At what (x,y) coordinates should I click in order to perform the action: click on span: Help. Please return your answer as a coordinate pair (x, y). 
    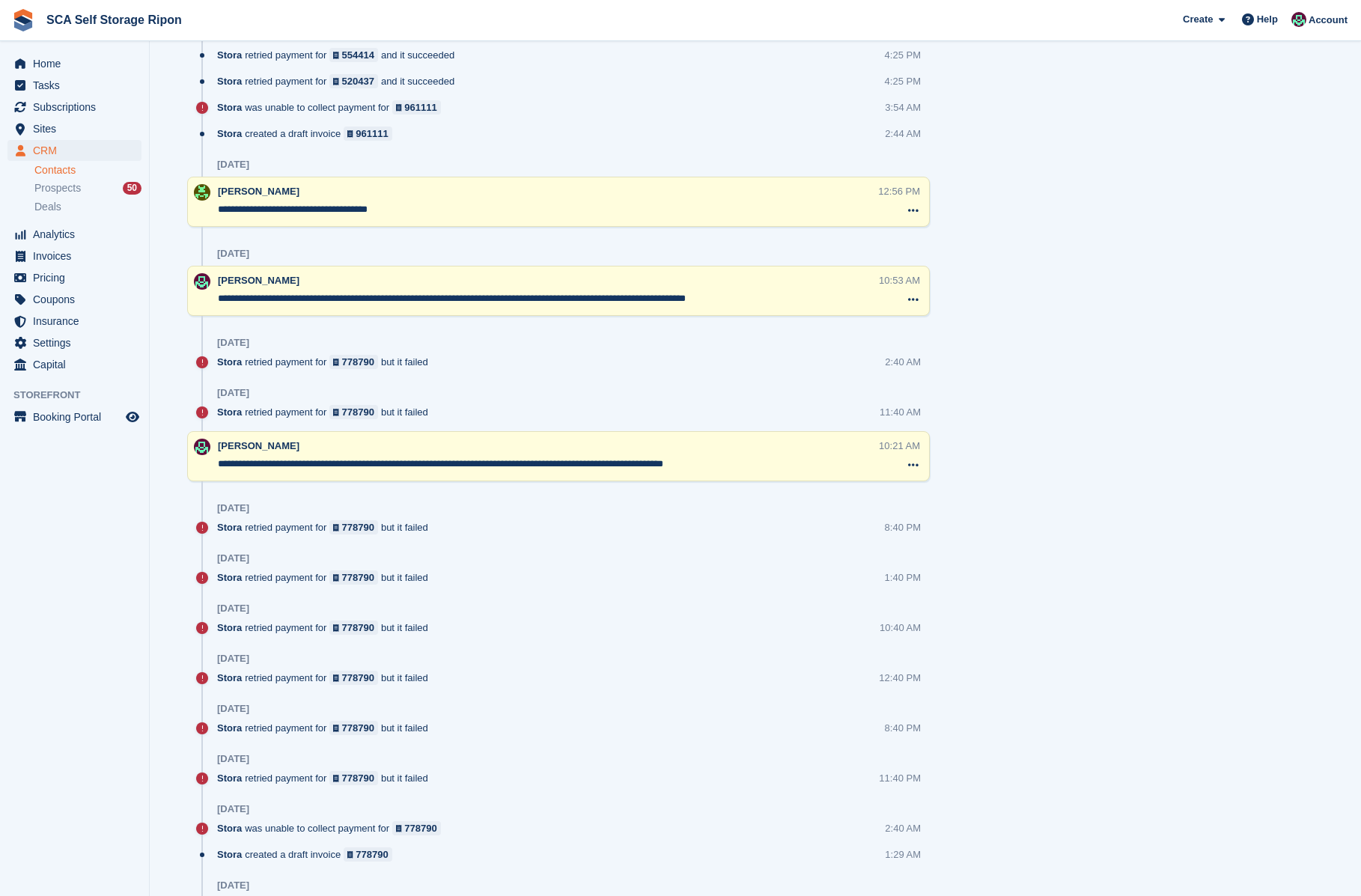
    Looking at the image, I should click on (1267, 19).